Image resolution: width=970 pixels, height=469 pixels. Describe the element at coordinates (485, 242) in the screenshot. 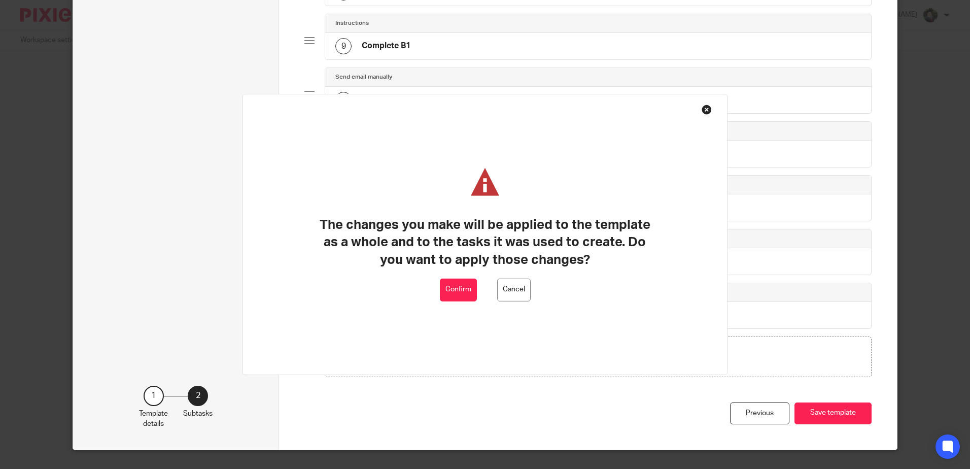

I see `h1: The changes you make will be applied to the template as a whole and to the tasks it was used to c...` at that location.